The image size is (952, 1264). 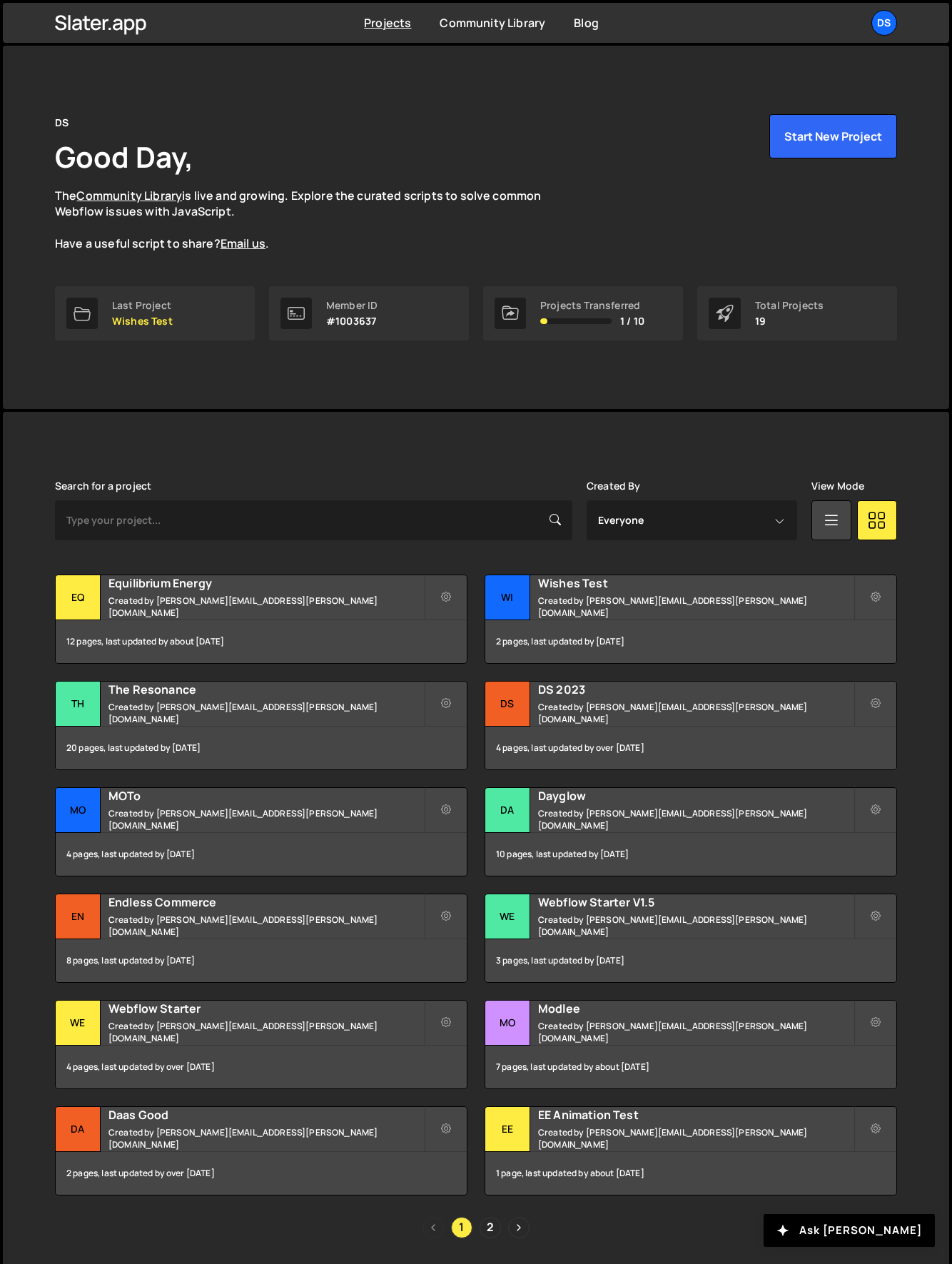 I want to click on div: Total Projects, so click(x=790, y=305).